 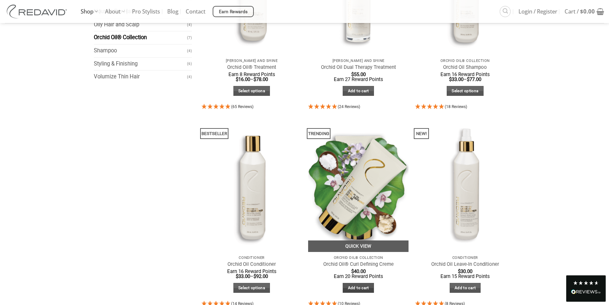 I want to click on a: Add to cart: “Orchid Oil Leave-In Conditioner”, so click(x=465, y=288).